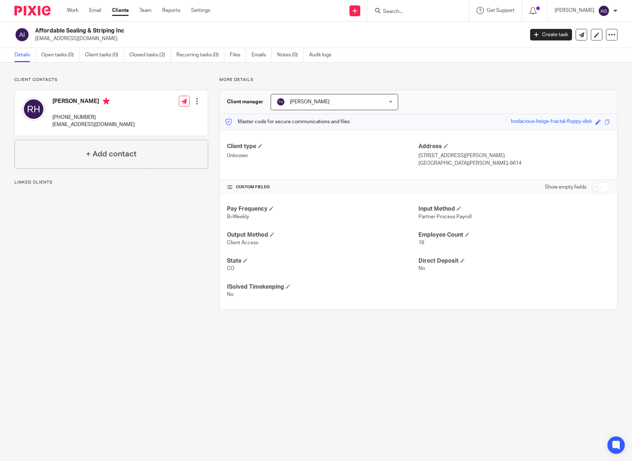  What do you see at coordinates (171, 10) in the screenshot?
I see `a: Reports` at bounding box center [171, 10].